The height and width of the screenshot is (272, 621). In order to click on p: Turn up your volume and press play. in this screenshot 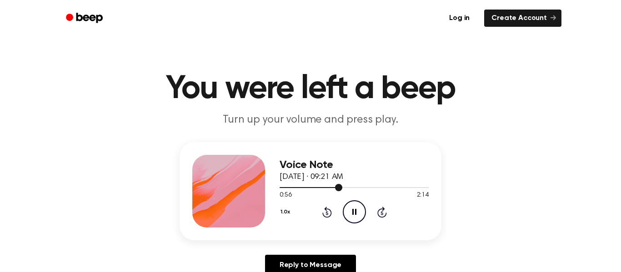, I will do `click(310, 120)`.